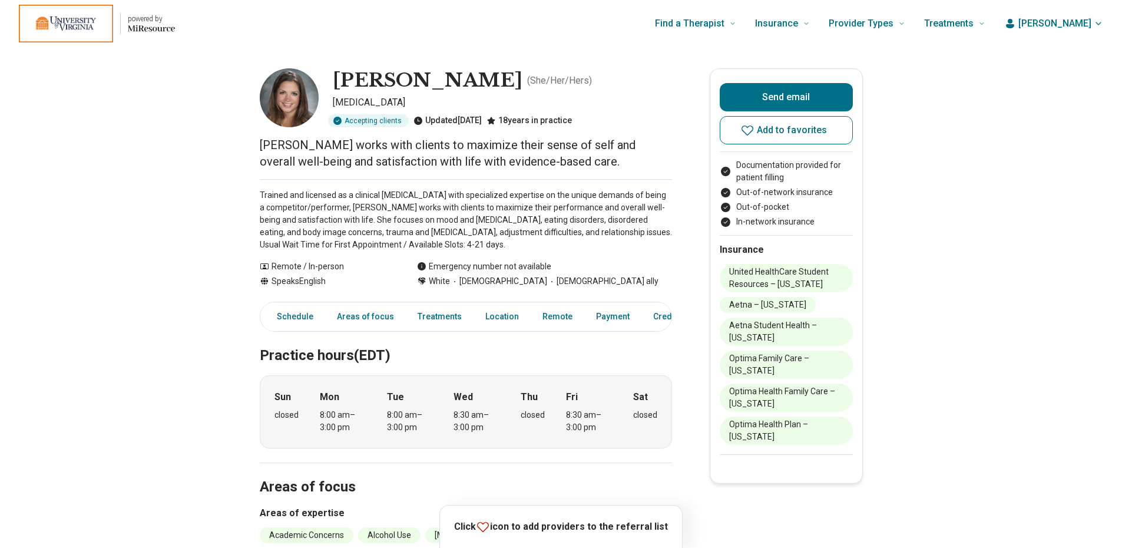  What do you see at coordinates (786, 221) in the screenshot?
I see `li: In-network insurance` at bounding box center [786, 221].